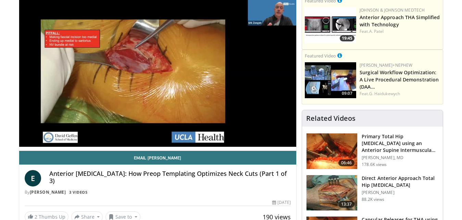 This screenshot has height=220, width=462. What do you see at coordinates (320, 56) in the screenshot?
I see `small: Featured Video` at bounding box center [320, 56].